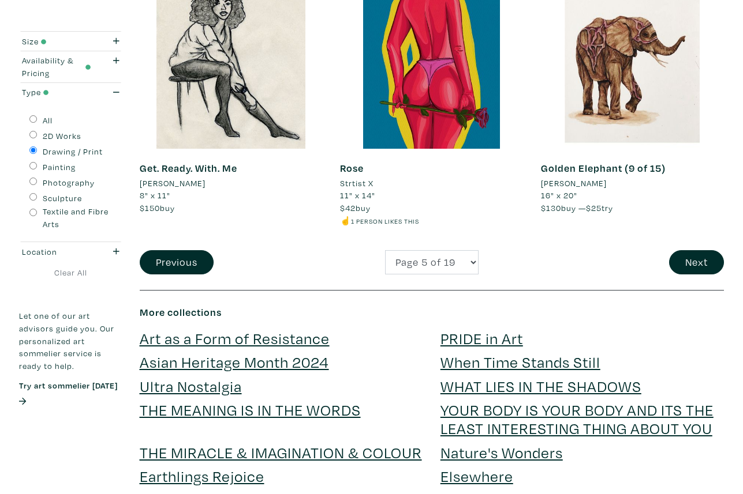 This screenshot has width=743, height=494. Describe the element at coordinates (77, 218) in the screenshot. I see `label: Textile and Fibre Arts` at that location.